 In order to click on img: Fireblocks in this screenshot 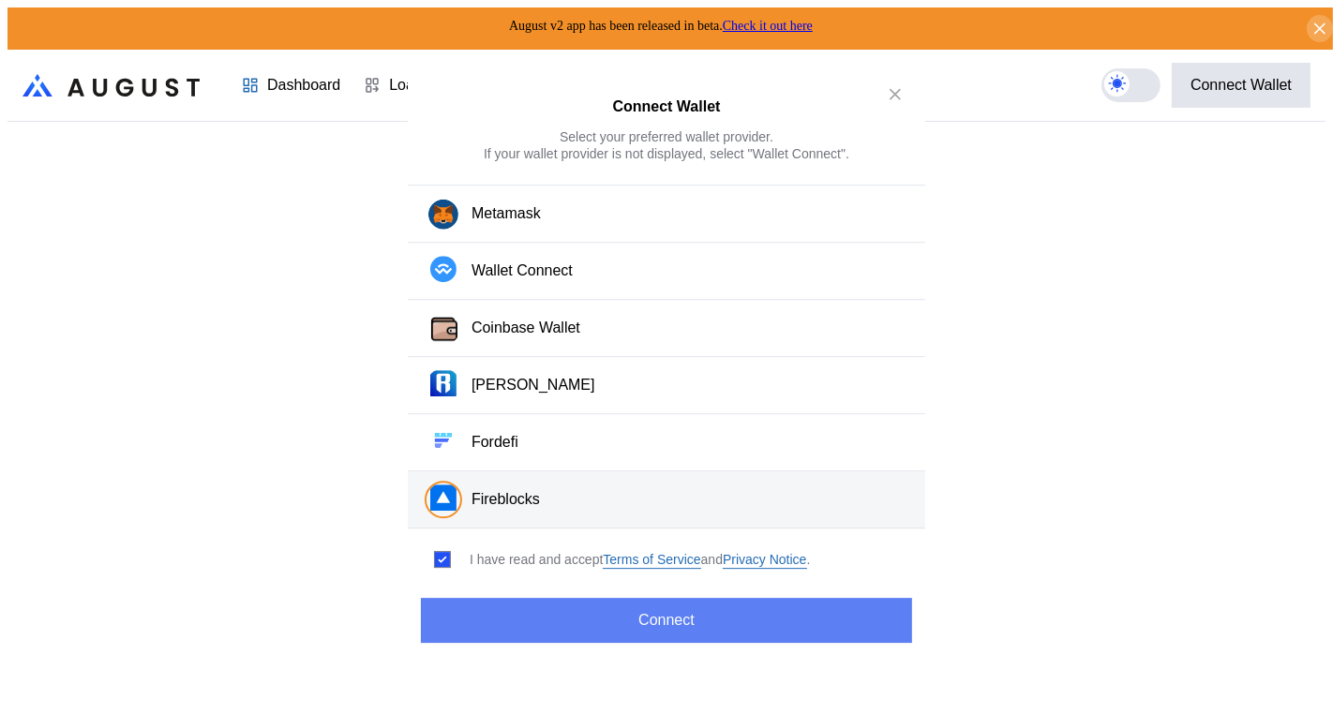, I will do `click(443, 498)`.